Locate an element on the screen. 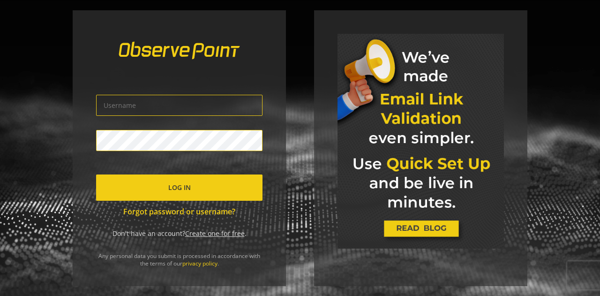  div: Don't have an account? . is located at coordinates (179, 233).